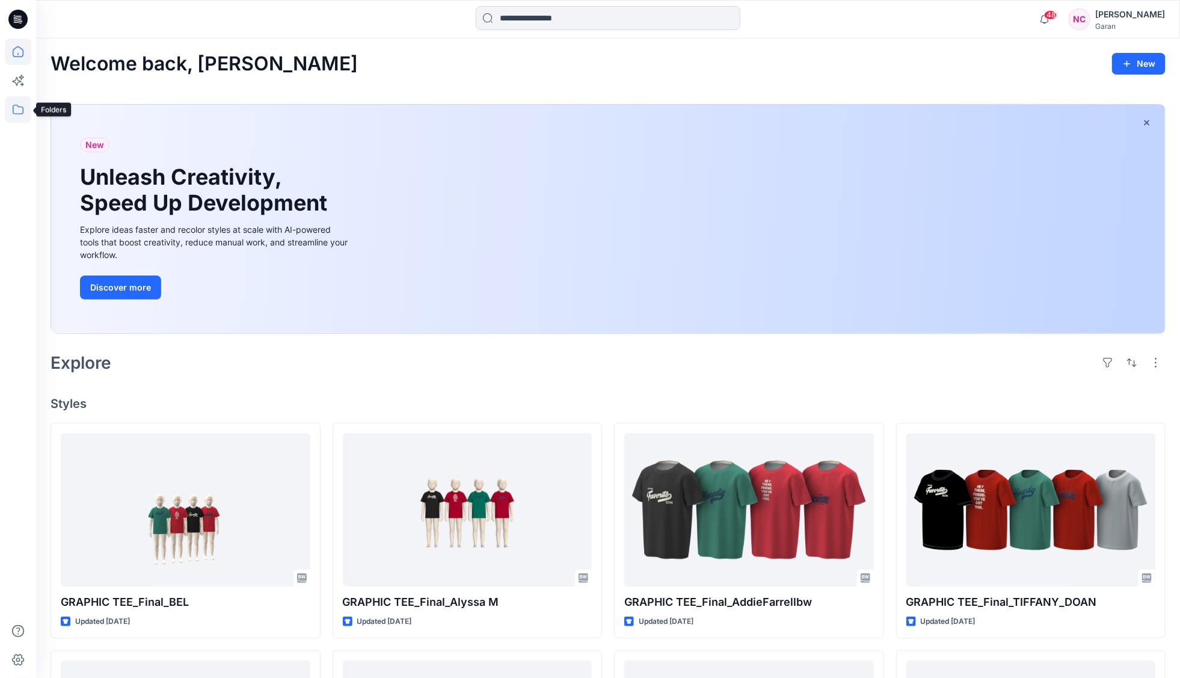  What do you see at coordinates (1130, 26) in the screenshot?
I see `div: Garan` at bounding box center [1130, 26].